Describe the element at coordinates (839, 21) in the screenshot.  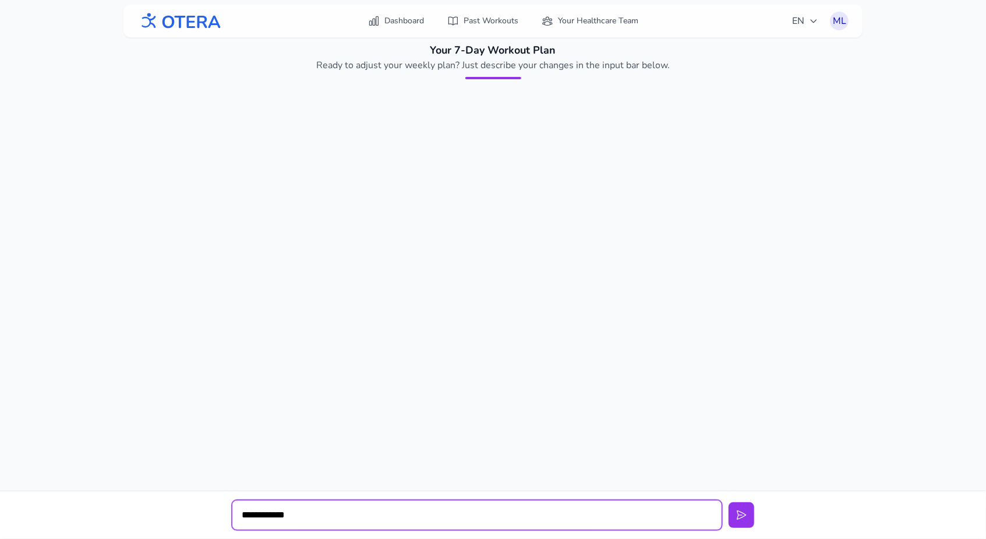
I see `div: ML` at that location.